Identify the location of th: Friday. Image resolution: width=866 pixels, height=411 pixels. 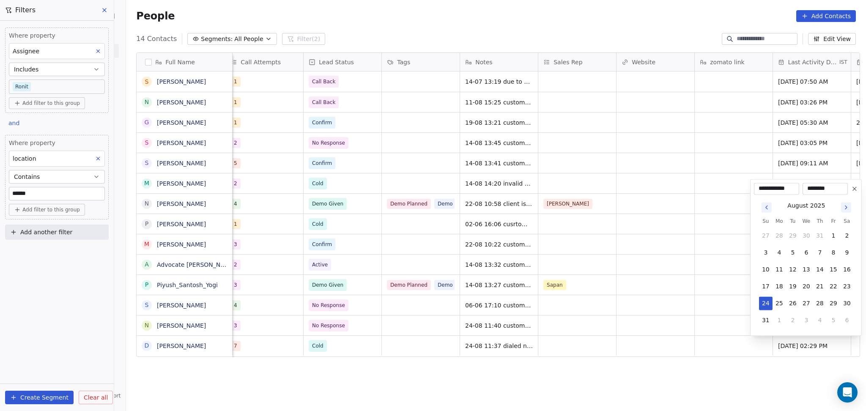
(834, 221).